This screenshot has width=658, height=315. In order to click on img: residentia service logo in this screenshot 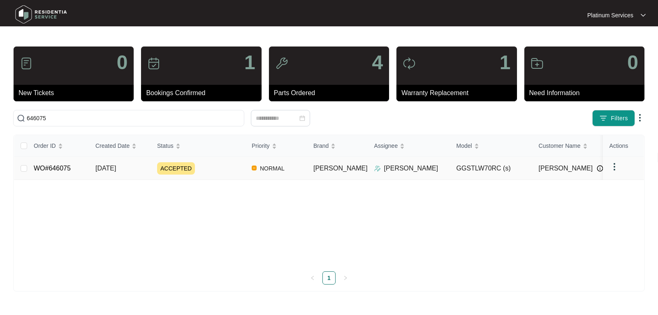, I will do `click(41, 14)`.